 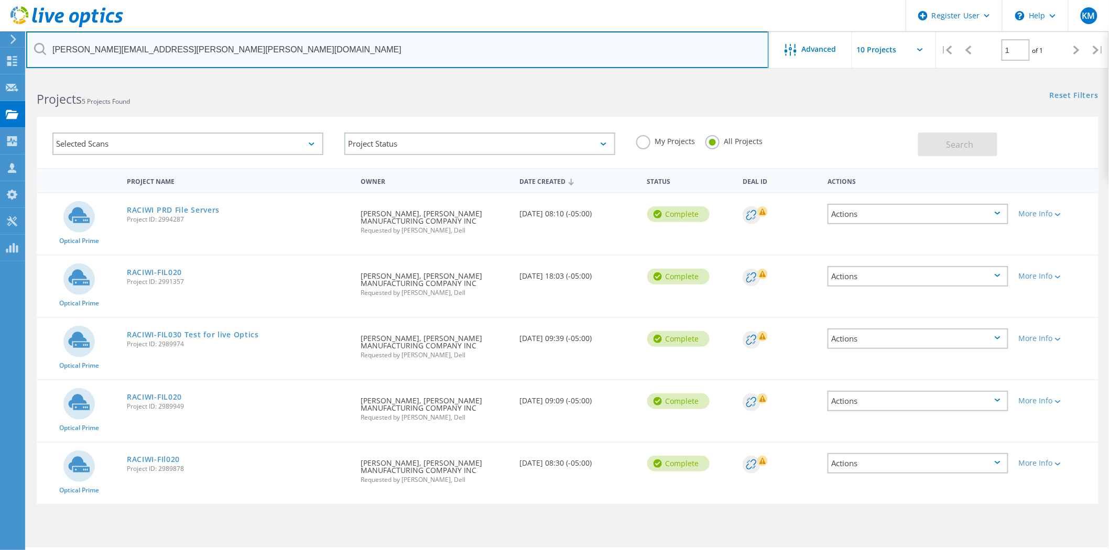 What do you see at coordinates (397, 50) in the screenshot?
I see `input: Search projects by name, owner, ID, company, etc` at bounding box center [397, 50].